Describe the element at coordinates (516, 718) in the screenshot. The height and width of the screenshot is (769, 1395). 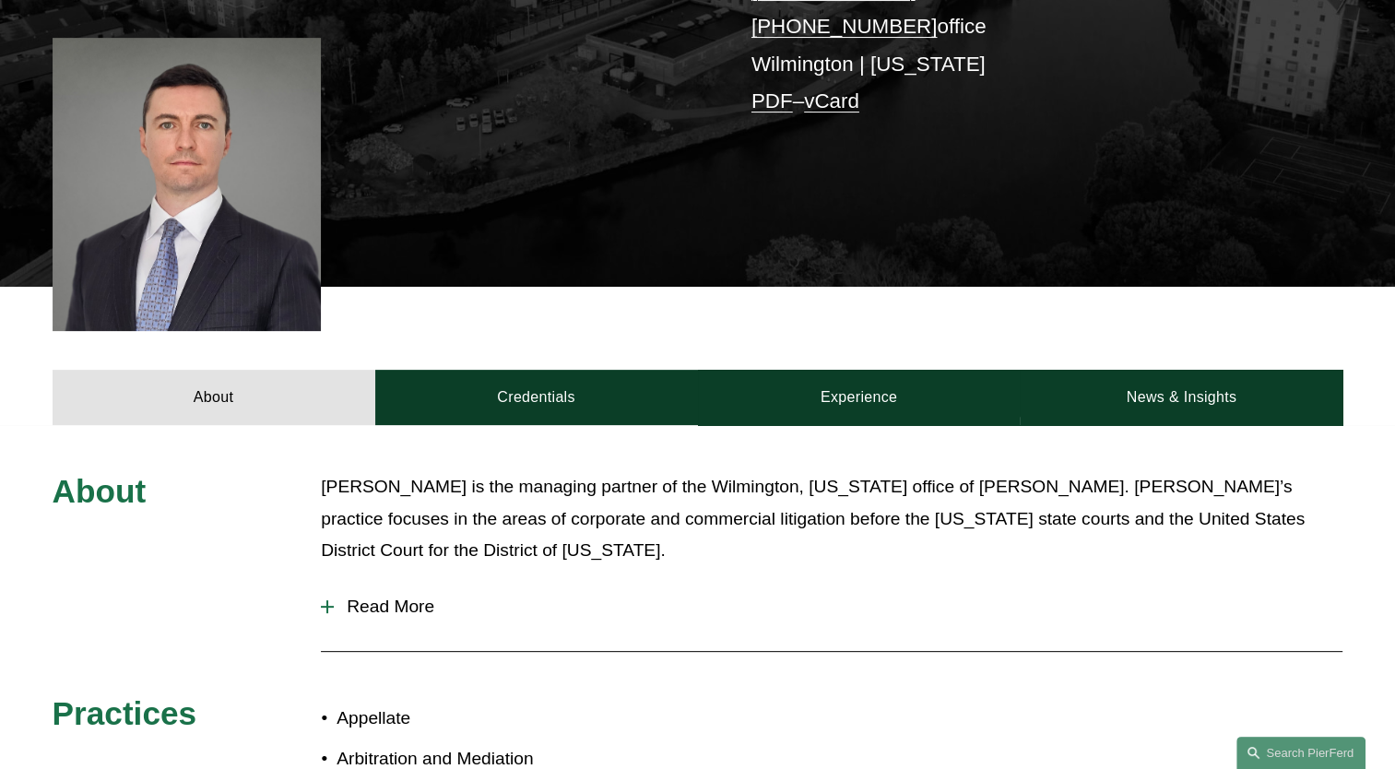
I see `p: Appellate` at that location.